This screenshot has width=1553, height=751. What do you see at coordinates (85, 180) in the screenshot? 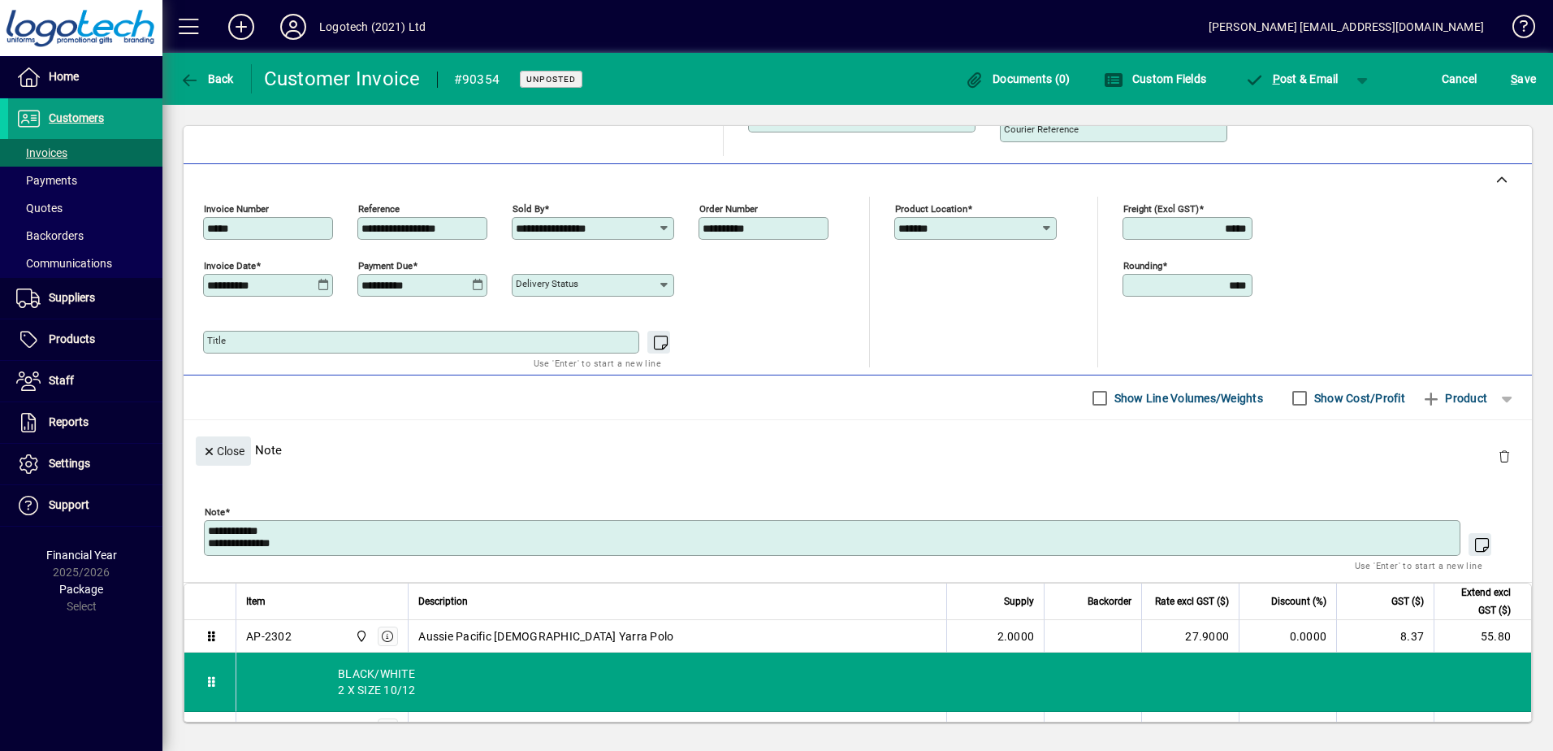
I see `a: Payments` at bounding box center [85, 180].